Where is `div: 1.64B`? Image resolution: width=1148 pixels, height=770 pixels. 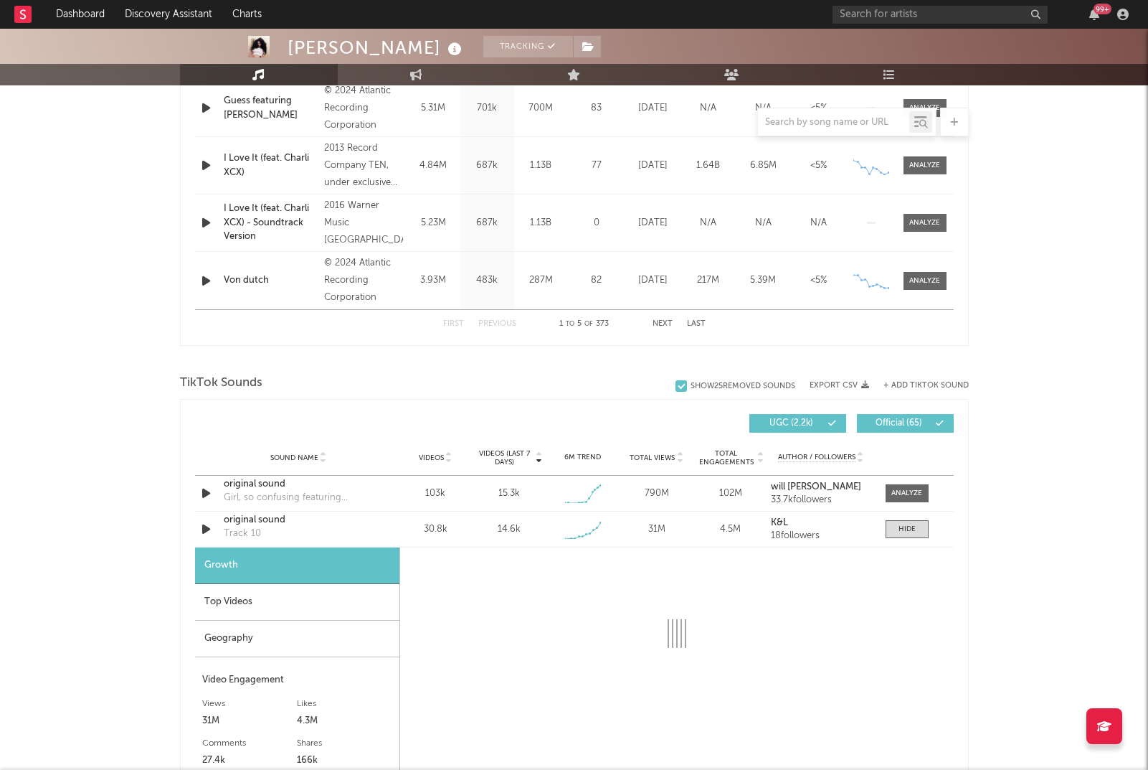 div: 1.64B is located at coordinates (708, 166).